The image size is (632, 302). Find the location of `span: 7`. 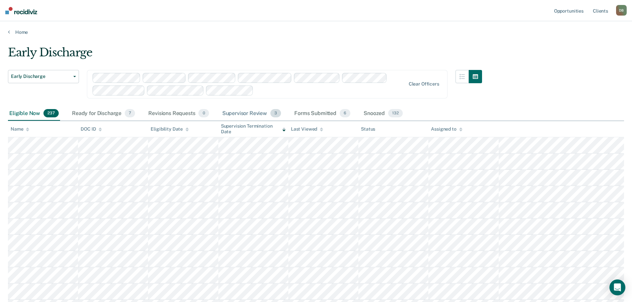

span: 7 is located at coordinates (130, 113).